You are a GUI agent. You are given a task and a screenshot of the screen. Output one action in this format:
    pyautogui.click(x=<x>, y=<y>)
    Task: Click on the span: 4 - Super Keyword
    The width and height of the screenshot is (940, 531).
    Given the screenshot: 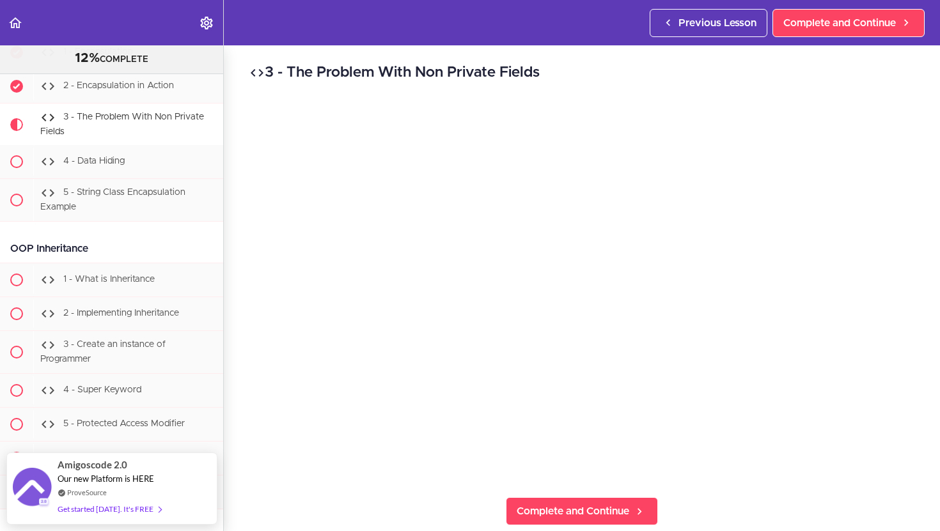 What is the action you would take?
    pyautogui.click(x=102, y=390)
    